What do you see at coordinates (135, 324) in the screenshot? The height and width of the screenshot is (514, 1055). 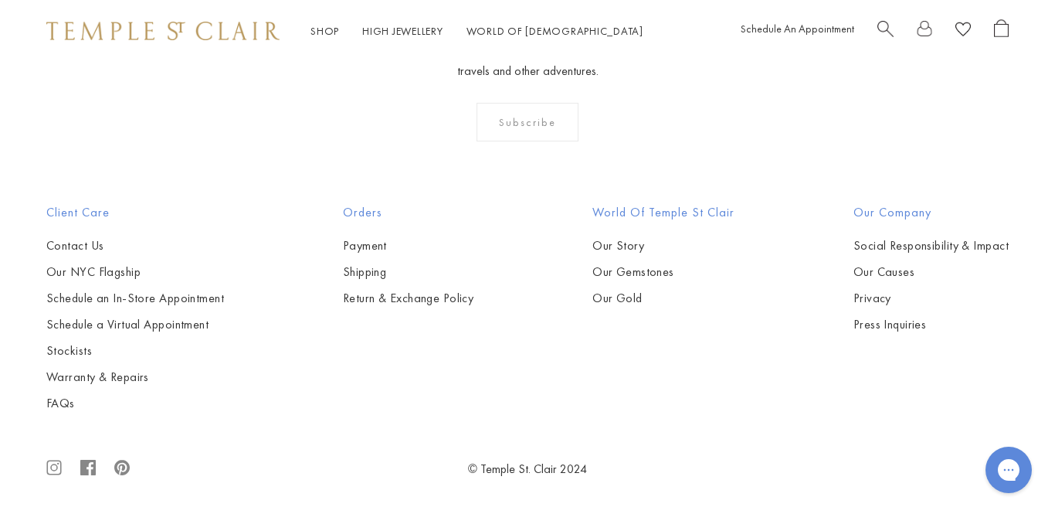 I see `a: Schedule a Virtual Appointment` at bounding box center [135, 324].